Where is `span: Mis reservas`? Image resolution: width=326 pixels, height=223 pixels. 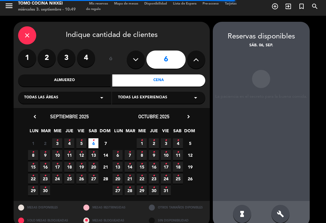
span: Mis reservas is located at coordinates (98, 4).